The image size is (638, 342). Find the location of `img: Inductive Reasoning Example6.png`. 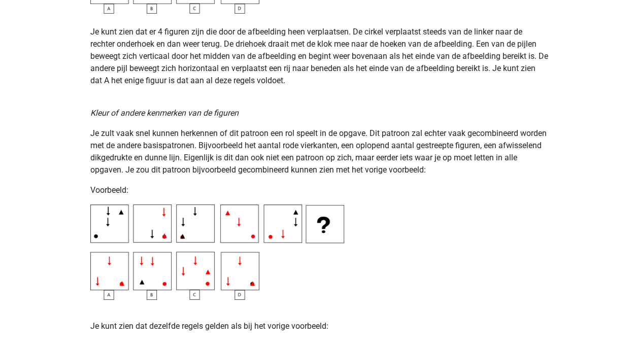

img: Inductive Reasoning Example6.png is located at coordinates (217, 252).